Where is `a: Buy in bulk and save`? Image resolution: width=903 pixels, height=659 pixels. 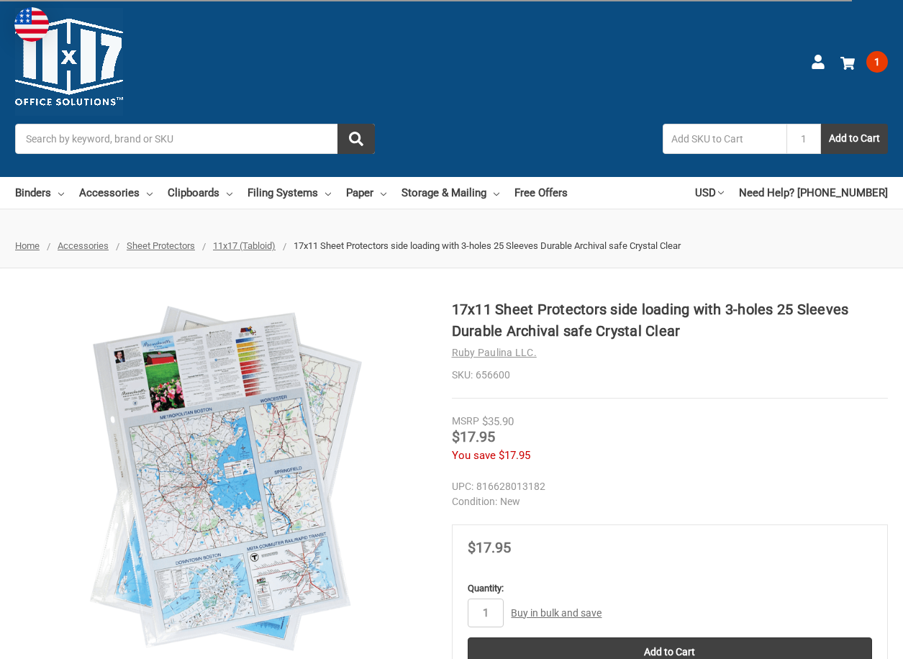
a: Buy in bulk and save is located at coordinates (556, 613).